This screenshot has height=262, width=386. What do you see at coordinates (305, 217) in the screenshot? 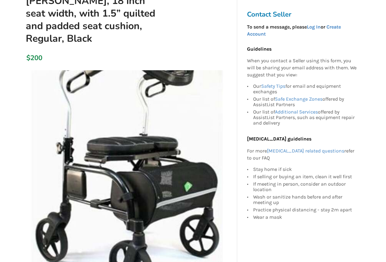
I see `div: Wear a mask` at bounding box center [305, 217].